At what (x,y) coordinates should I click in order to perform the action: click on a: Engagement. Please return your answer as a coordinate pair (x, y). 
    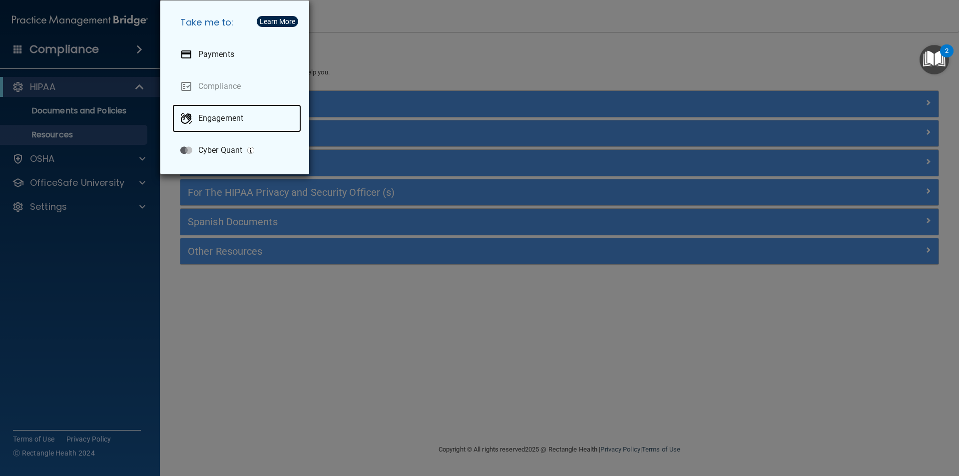
    Looking at the image, I should click on (237, 118).